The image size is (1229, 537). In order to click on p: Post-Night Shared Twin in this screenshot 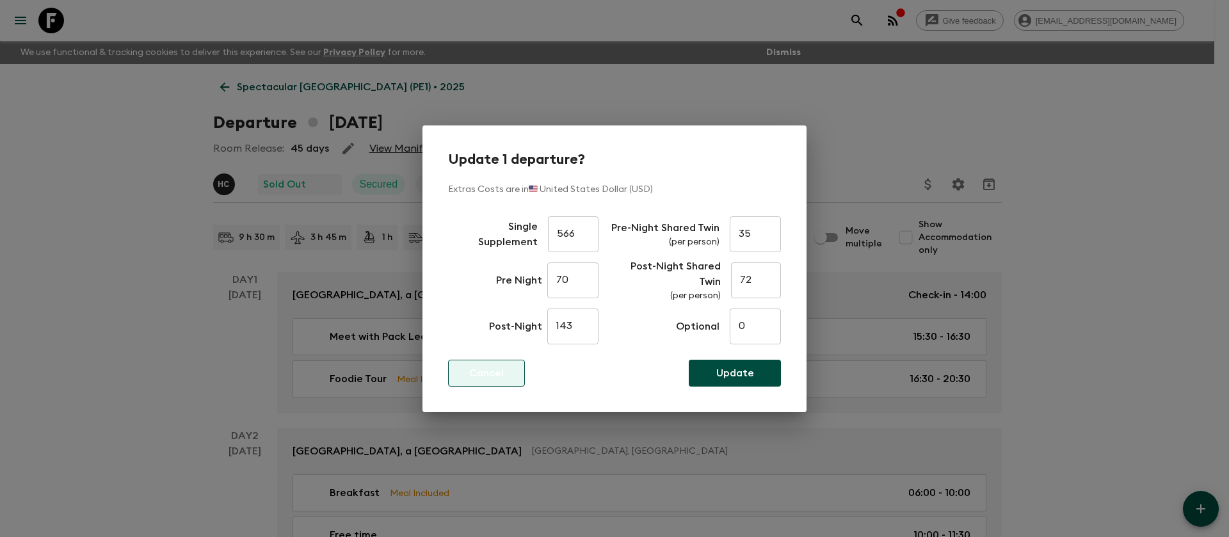, I will do `click(664, 274)`.